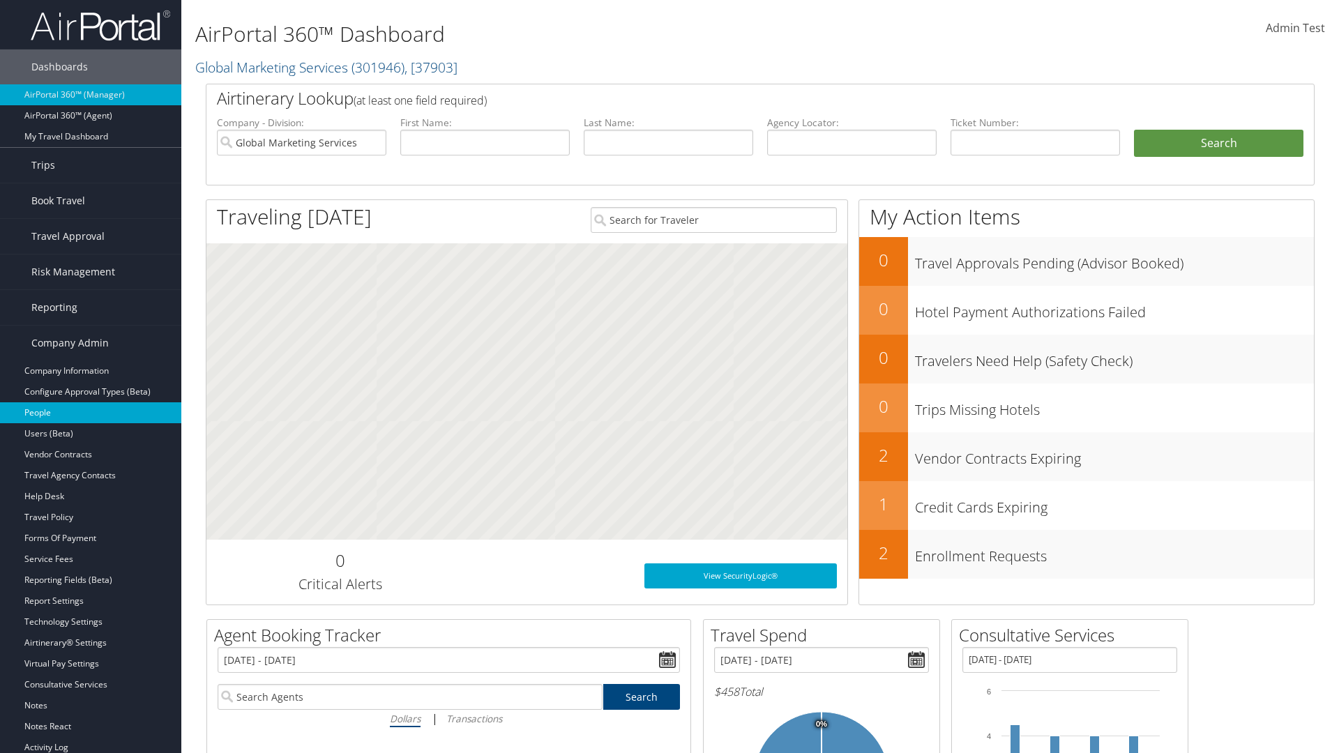 The image size is (1339, 753). Describe the element at coordinates (641, 697) in the screenshot. I see `a: Search` at that location.